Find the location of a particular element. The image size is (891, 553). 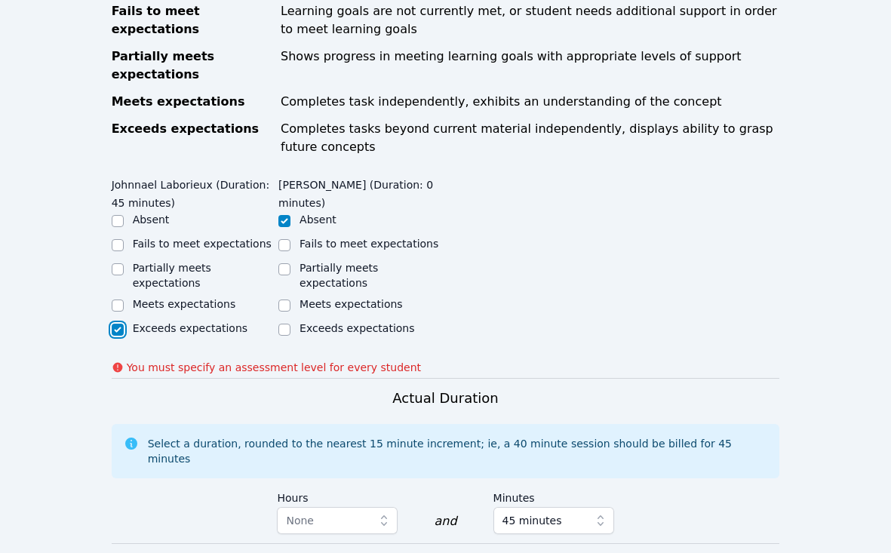

p: You must specify an assessment level for every student is located at coordinates (274, 367).